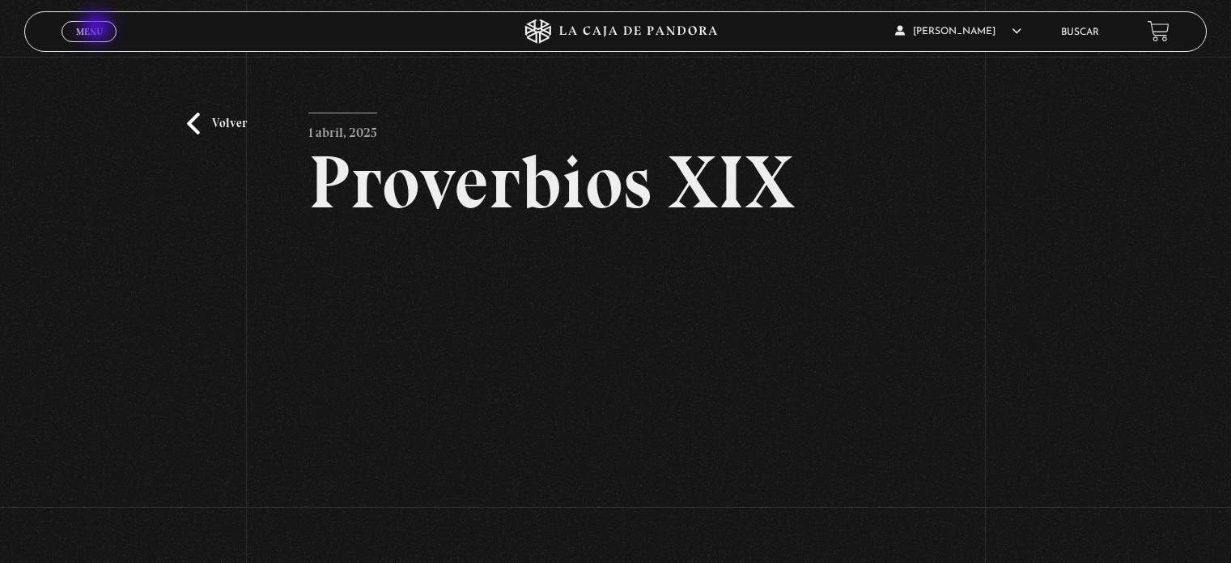 This screenshot has width=1231, height=563. Describe the element at coordinates (342, 129) in the screenshot. I see `p: 1 abril, 2025` at that location.